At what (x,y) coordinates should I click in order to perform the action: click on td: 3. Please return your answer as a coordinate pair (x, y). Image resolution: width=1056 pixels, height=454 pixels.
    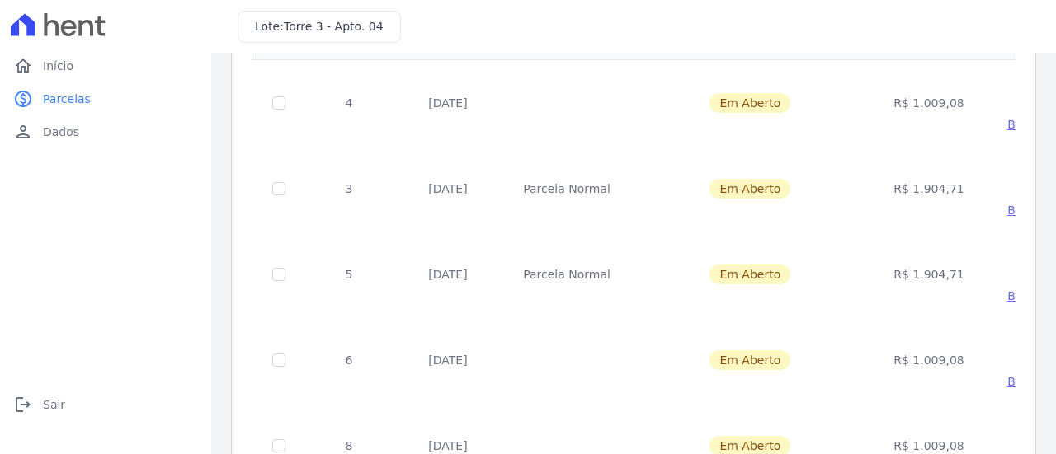
    Looking at the image, I should click on (349, 189).